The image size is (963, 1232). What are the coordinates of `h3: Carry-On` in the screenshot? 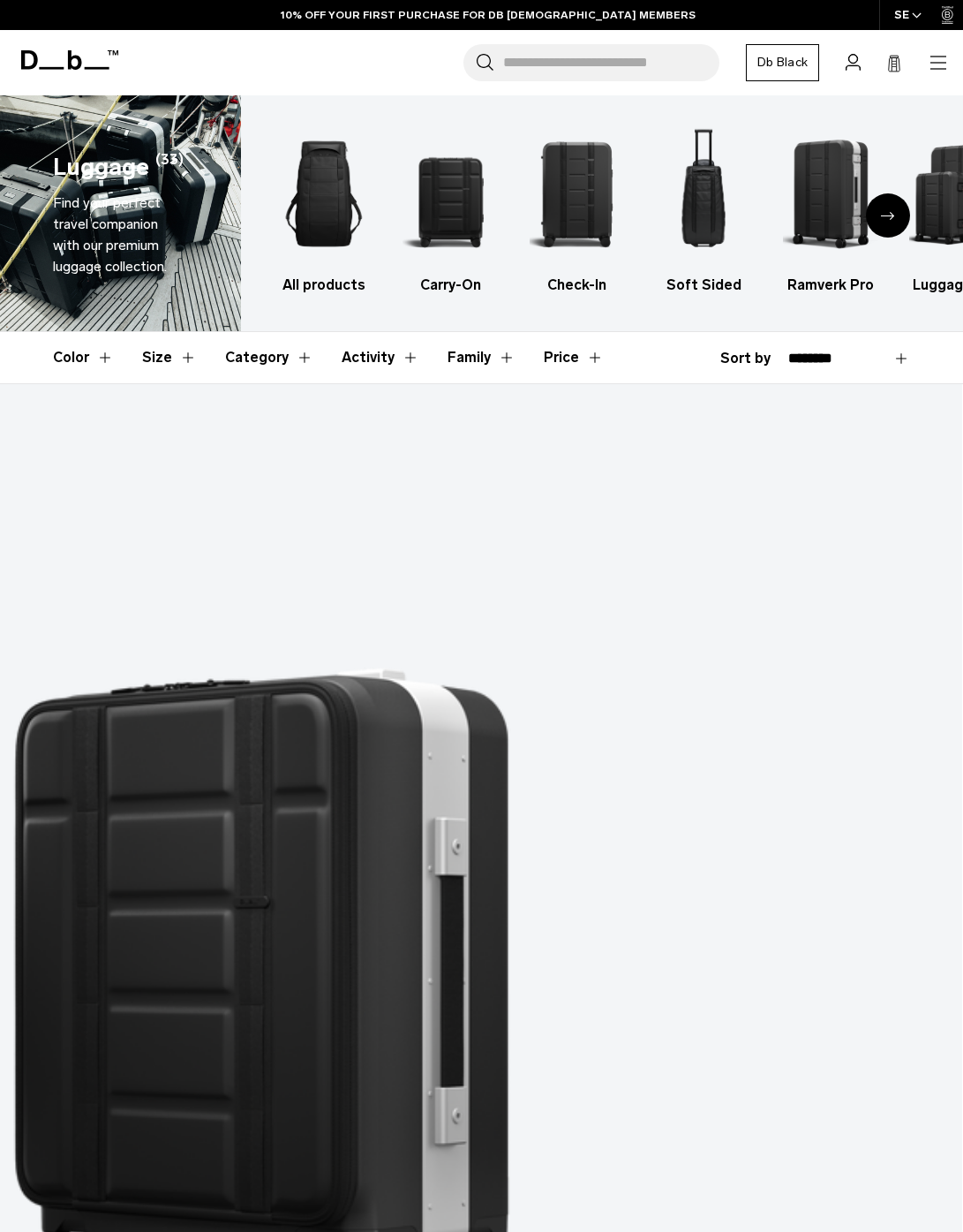 It's located at (450, 285).